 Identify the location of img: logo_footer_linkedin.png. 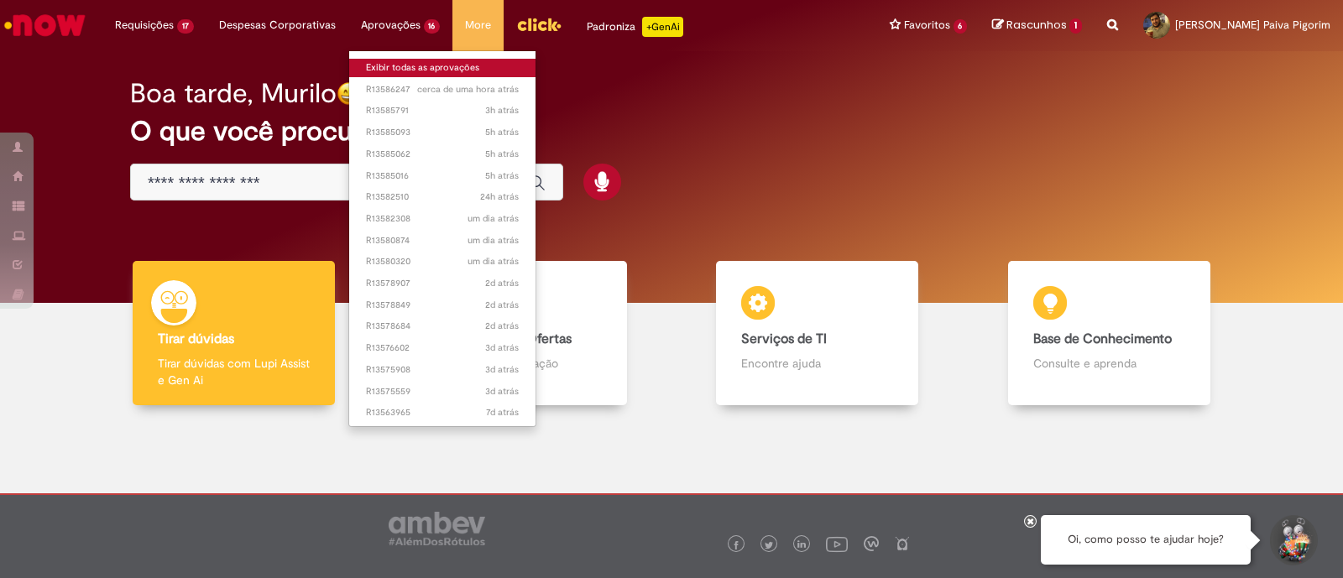
(801, 545).